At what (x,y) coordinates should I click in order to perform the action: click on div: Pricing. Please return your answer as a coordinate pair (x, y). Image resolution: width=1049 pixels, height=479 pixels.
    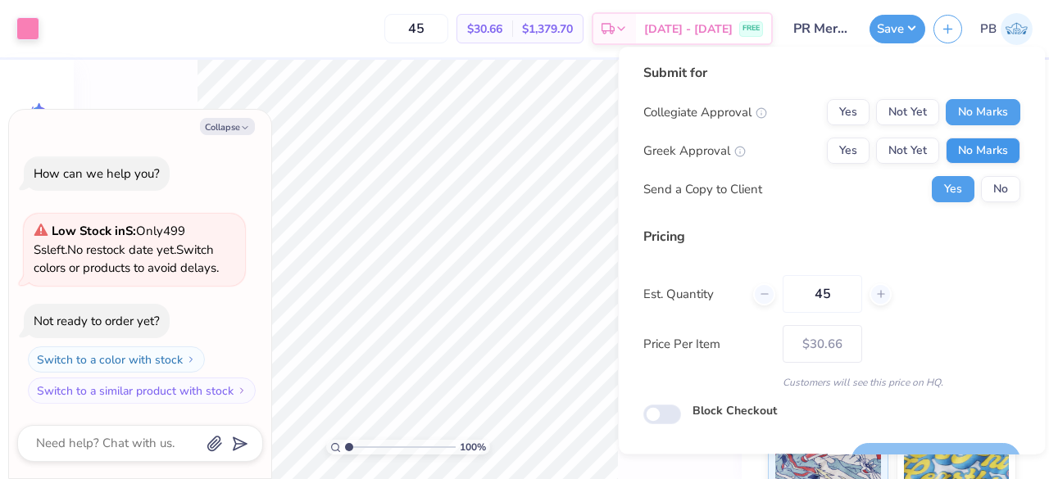
    Looking at the image, I should click on (832, 237).